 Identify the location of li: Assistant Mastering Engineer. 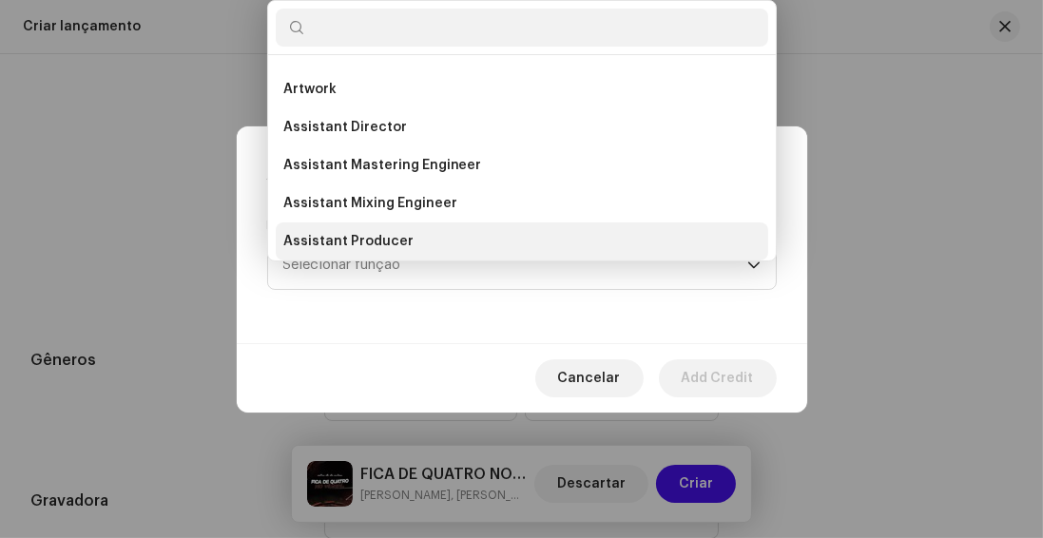
(522, 165).